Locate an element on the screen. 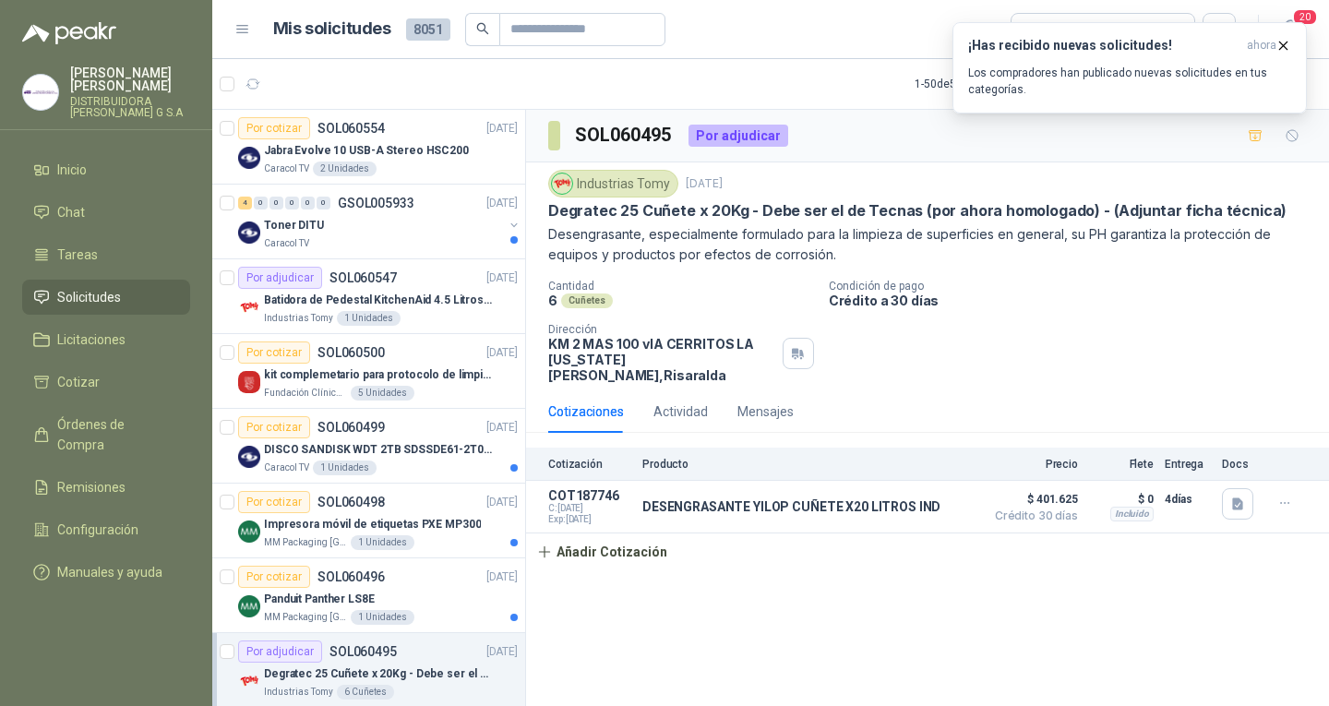  p: Flete is located at coordinates (1121, 464).